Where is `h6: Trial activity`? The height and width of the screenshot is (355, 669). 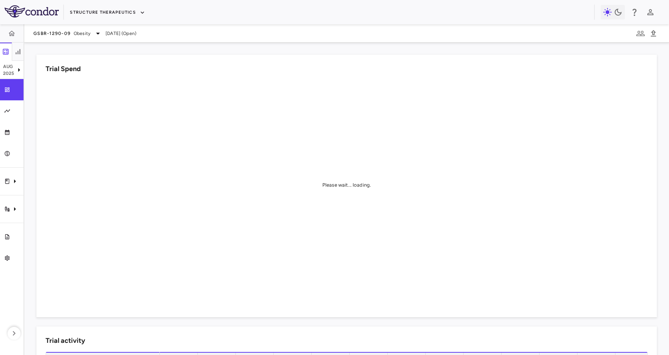
h6: Trial activity is located at coordinates (65, 340).